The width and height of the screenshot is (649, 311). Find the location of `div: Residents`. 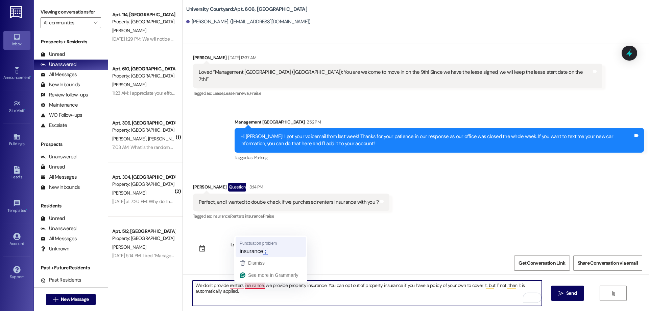

div: Residents is located at coordinates (71, 205).